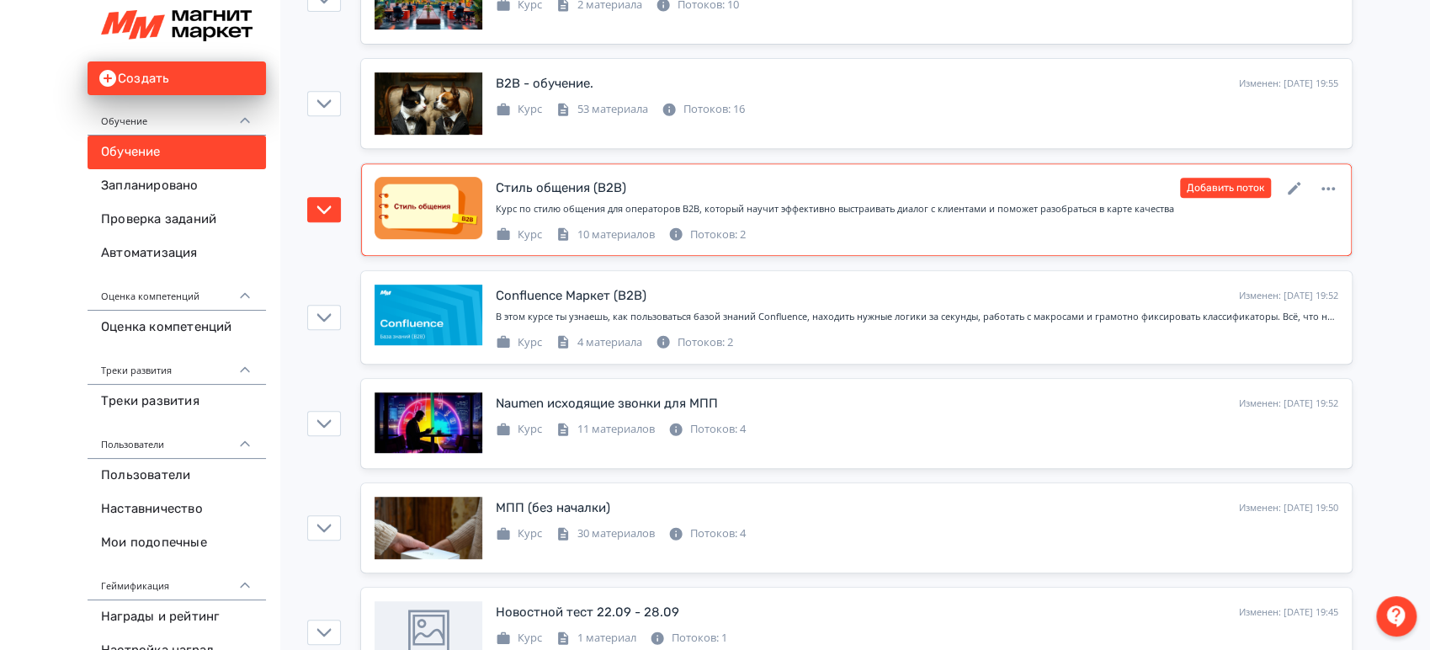 The width and height of the screenshot is (1430, 650). I want to click on div: 30 материалов, so click(605, 534).